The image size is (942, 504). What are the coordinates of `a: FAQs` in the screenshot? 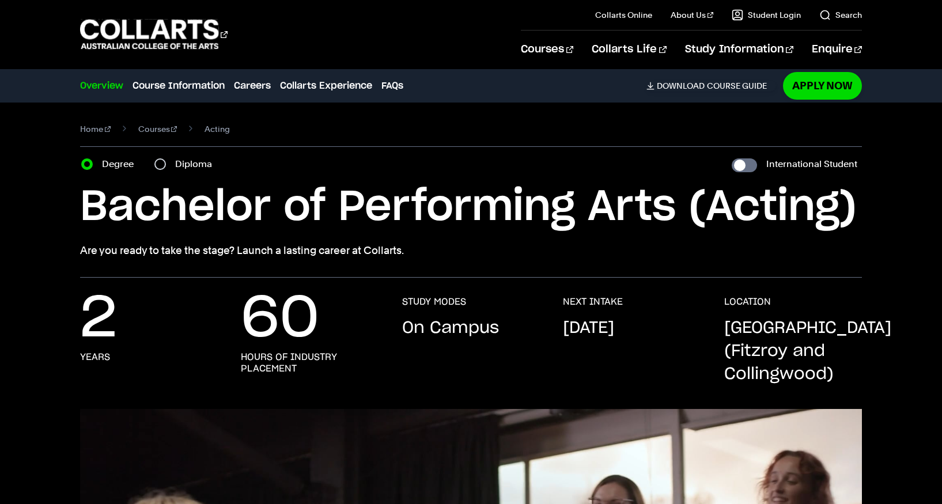 It's located at (392, 86).